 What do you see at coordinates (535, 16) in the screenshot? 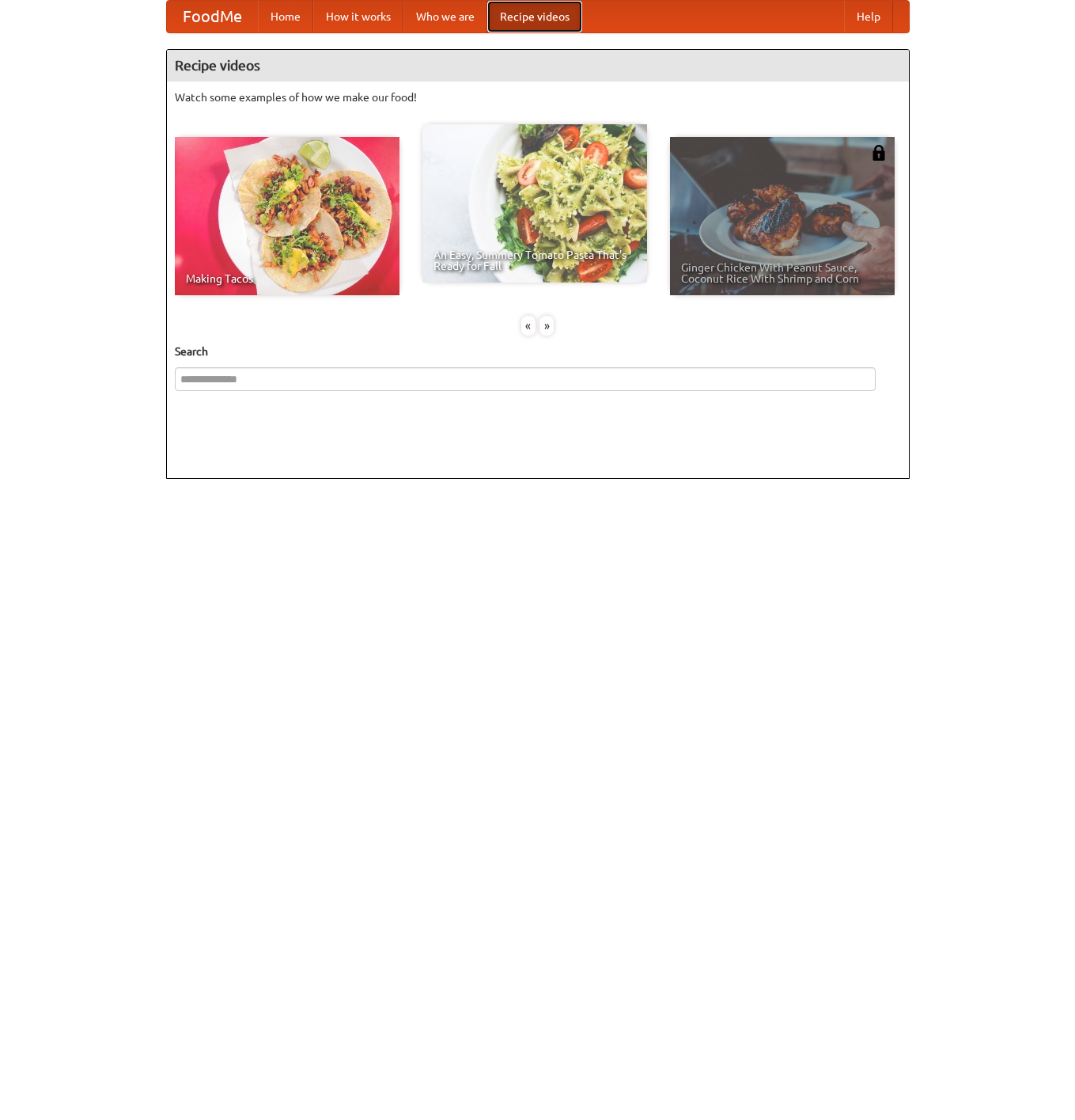
I see `a: Recipe videos` at bounding box center [535, 16].